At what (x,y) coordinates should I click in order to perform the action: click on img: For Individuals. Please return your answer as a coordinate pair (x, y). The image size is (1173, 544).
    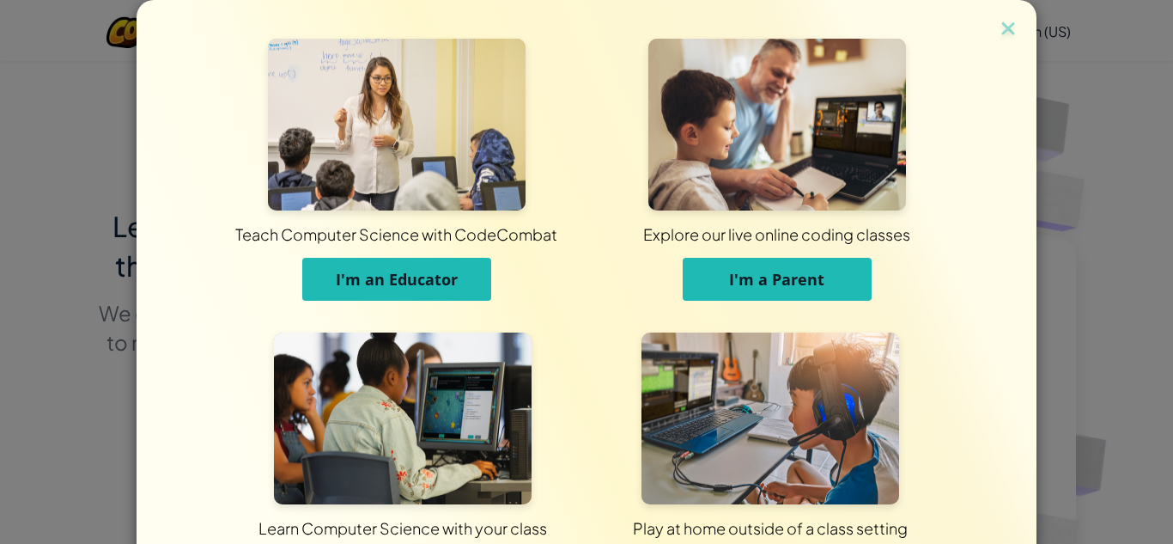
    Looking at the image, I should click on (770, 418).